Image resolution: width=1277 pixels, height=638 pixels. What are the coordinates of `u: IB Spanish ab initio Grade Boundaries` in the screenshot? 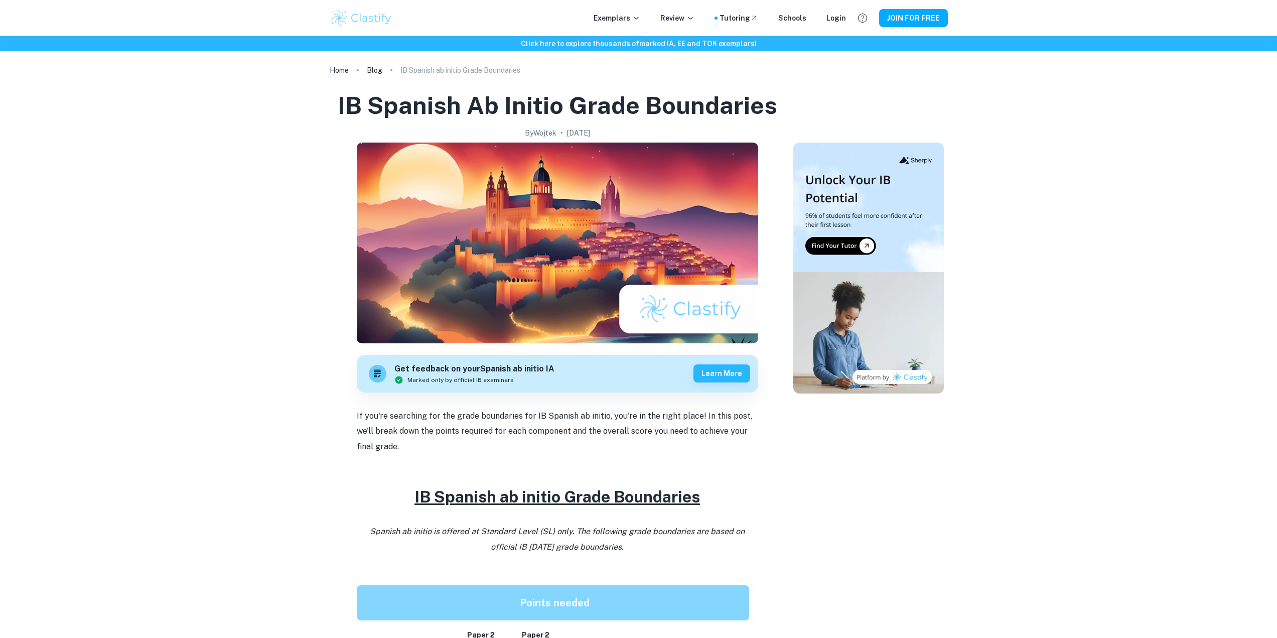 It's located at (557, 496).